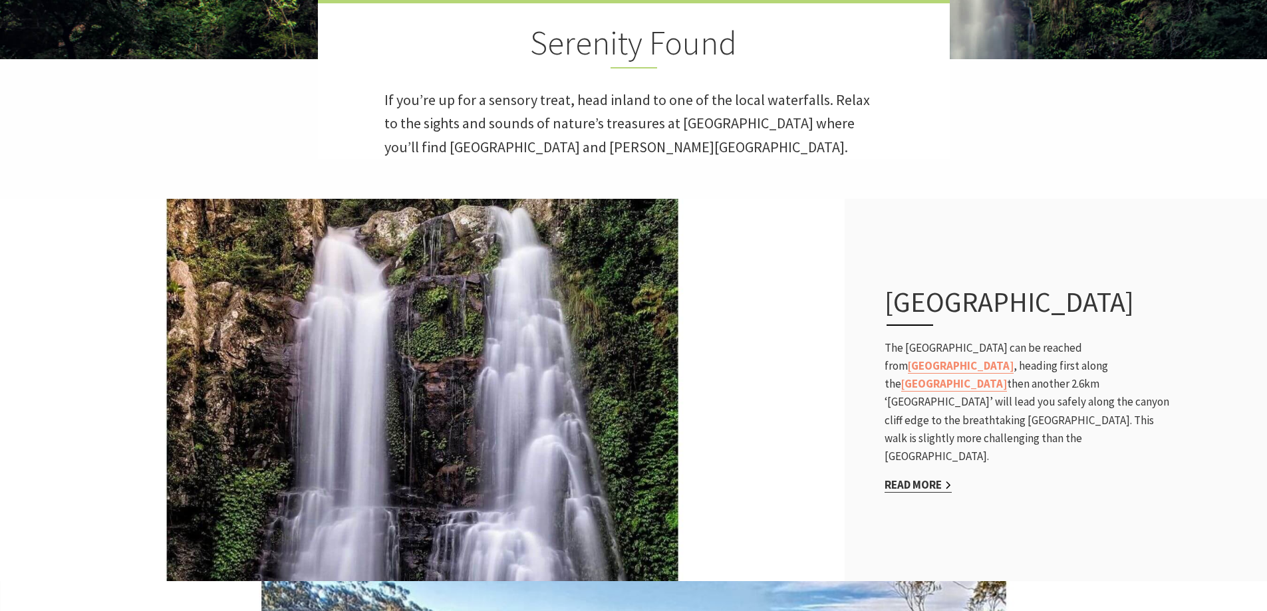 The height and width of the screenshot is (611, 1267). Describe the element at coordinates (634, 124) in the screenshot. I see `p: If you’re up for a sensory treat, head inland to one of the local waterfalls. Relax to the sights...` at that location.